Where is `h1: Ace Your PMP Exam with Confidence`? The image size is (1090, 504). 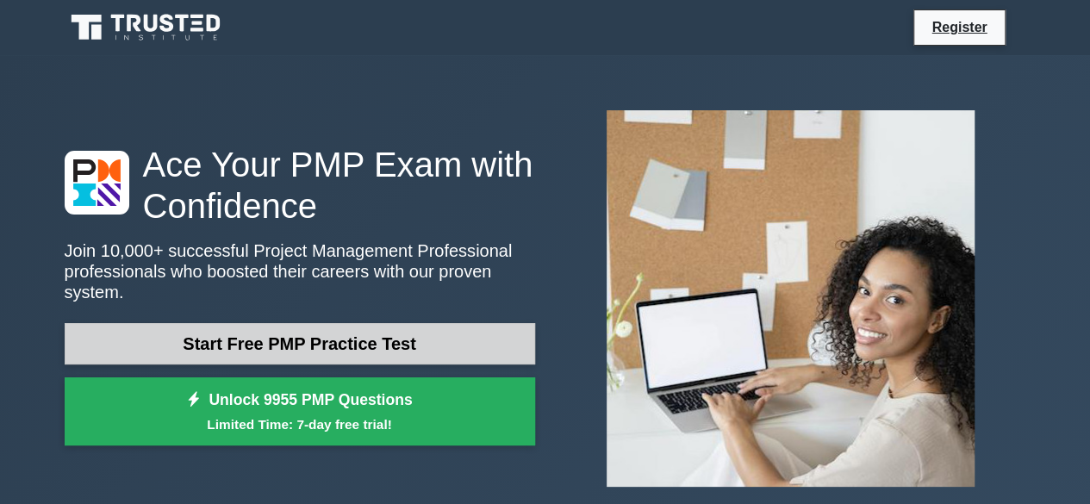
h1: Ace Your PMP Exam with Confidence is located at coordinates (300, 185).